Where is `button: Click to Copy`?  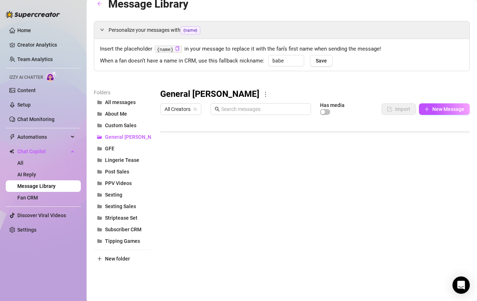
button: Click to Copy is located at coordinates (177, 49).